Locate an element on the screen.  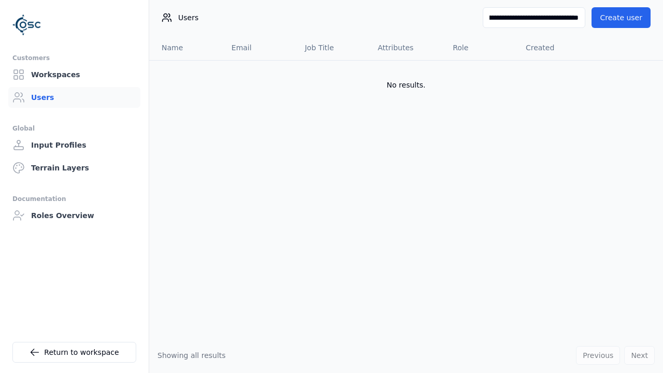
a: Create user is located at coordinates (621, 18).